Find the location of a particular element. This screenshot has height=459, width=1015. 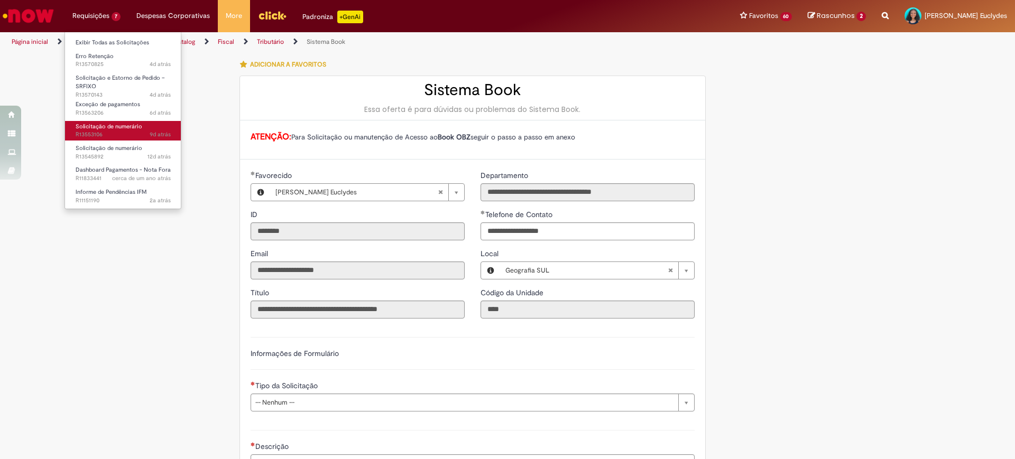

button: Local, Visualizar este registro Geografia SUL is located at coordinates (491, 271).